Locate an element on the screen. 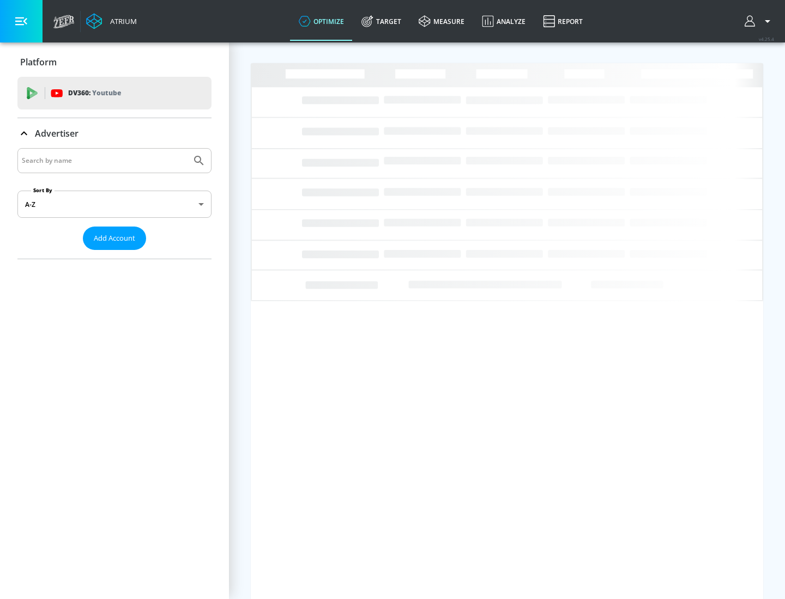 The height and width of the screenshot is (599, 785). nav: list of Advertiser is located at coordinates (114, 255).